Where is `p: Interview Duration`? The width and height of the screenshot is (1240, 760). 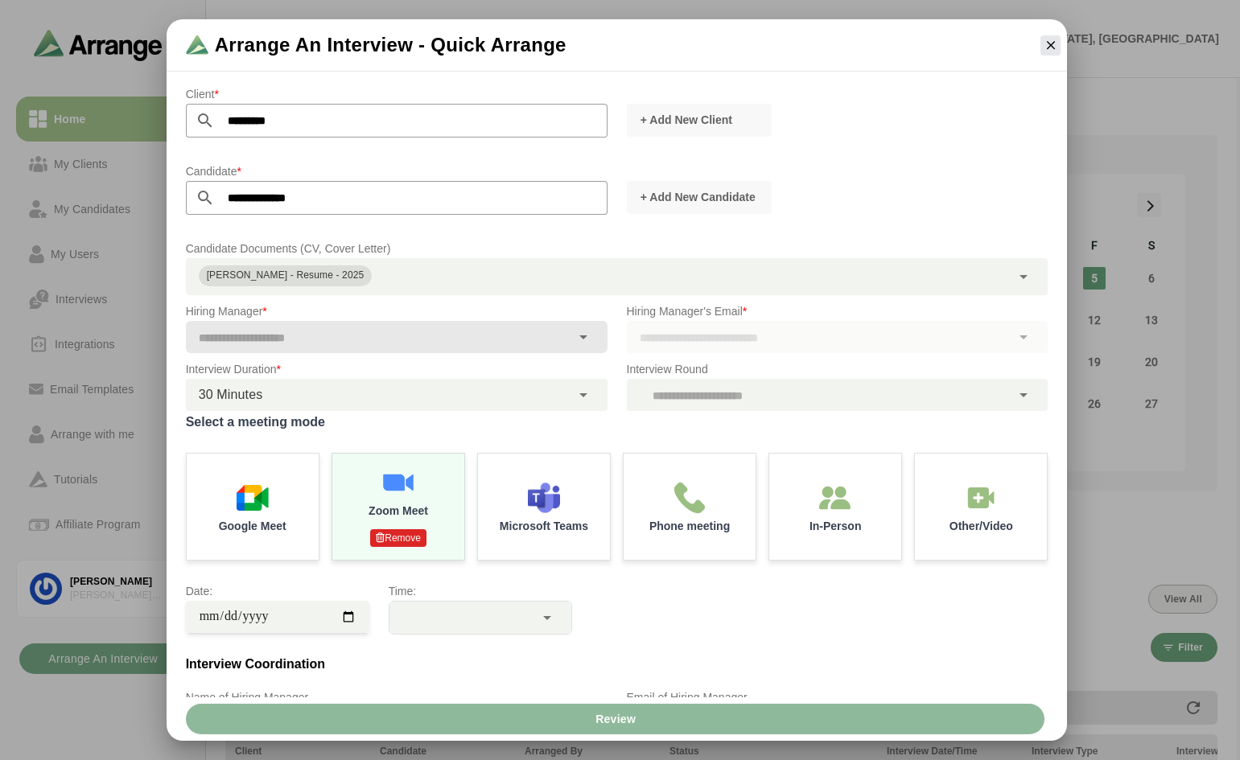 p: Interview Duration is located at coordinates (397, 369).